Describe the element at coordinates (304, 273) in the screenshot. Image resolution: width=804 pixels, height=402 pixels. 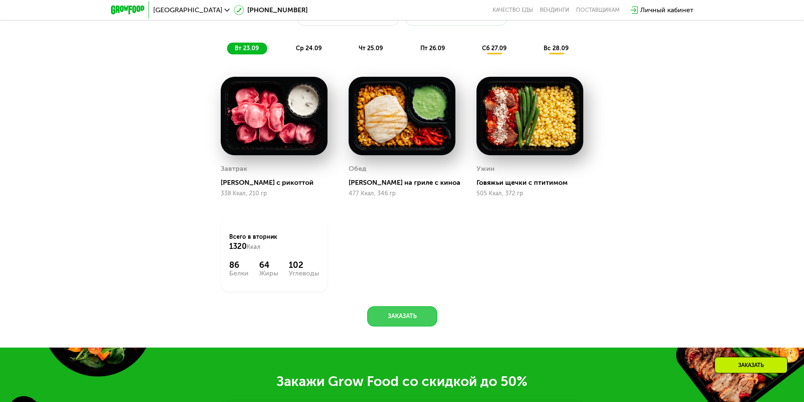
I see `div: Углеводы` at that location.